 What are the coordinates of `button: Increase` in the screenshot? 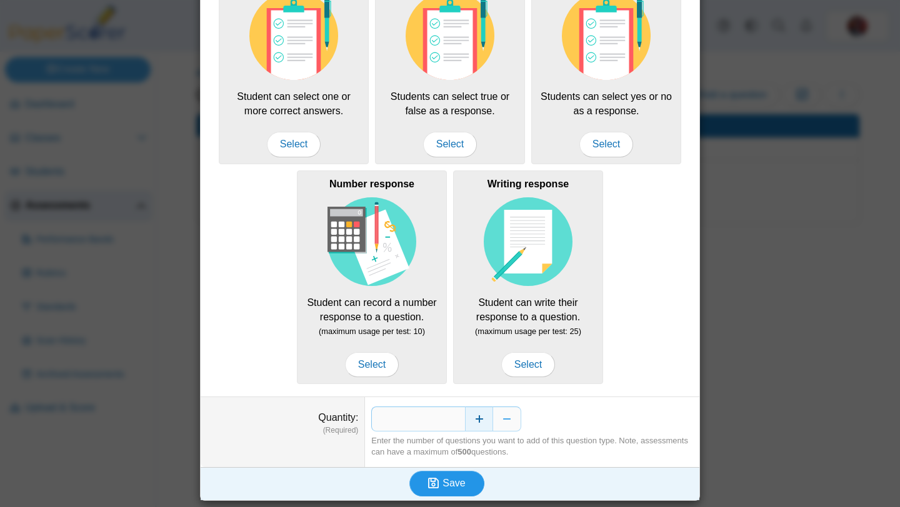 It's located at (479, 419).